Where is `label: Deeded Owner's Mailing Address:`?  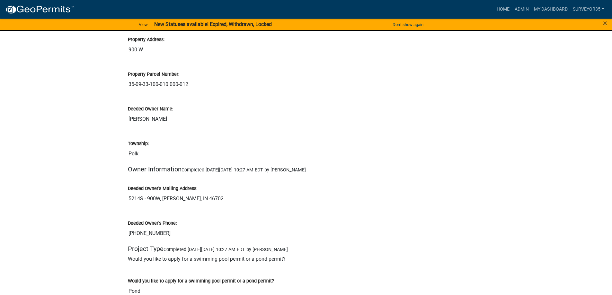
label: Deeded Owner's Mailing Address: is located at coordinates (163, 189).